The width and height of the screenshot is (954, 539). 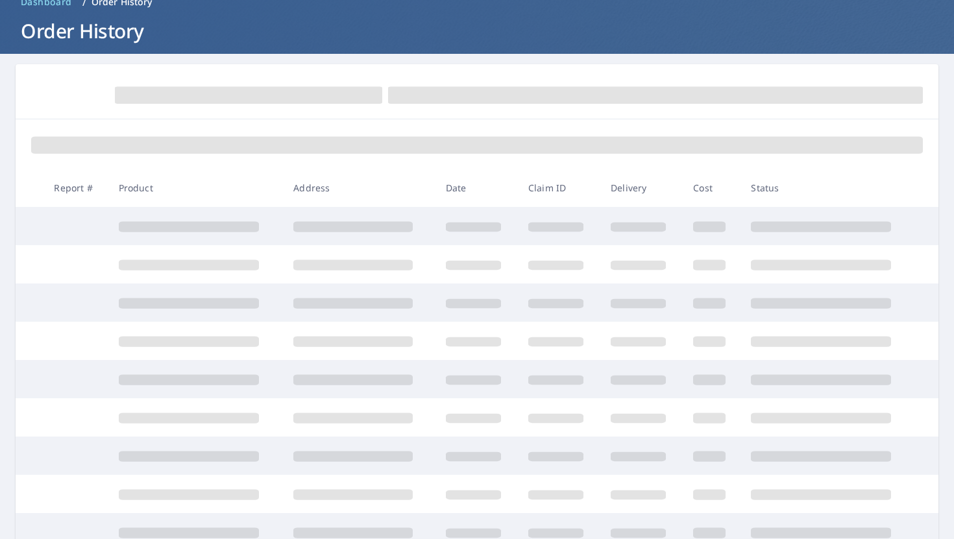 I want to click on th: Delivery, so click(x=641, y=188).